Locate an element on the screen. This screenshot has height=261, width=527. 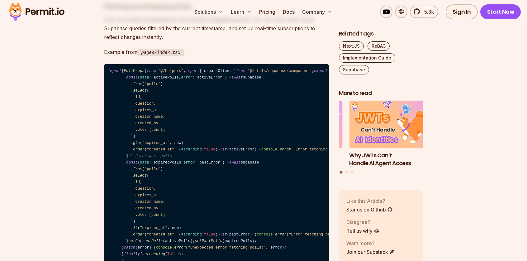
span: finally is located at coordinates (132, 254).